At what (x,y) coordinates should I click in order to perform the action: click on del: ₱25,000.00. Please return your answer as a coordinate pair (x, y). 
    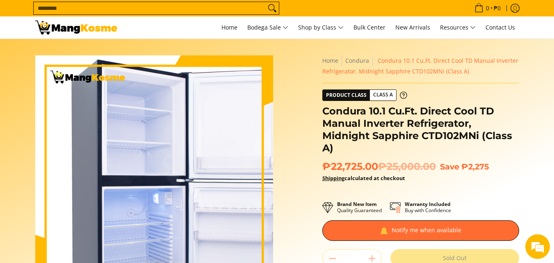
    Looking at the image, I should click on (407, 166).